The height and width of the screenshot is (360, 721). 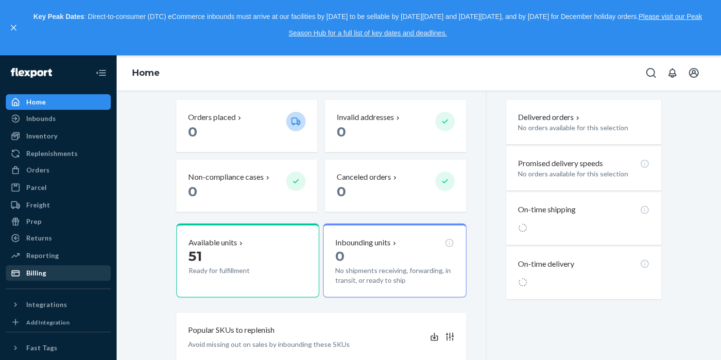 What do you see at coordinates (58, 256) in the screenshot?
I see `a: Reporting` at bounding box center [58, 256].